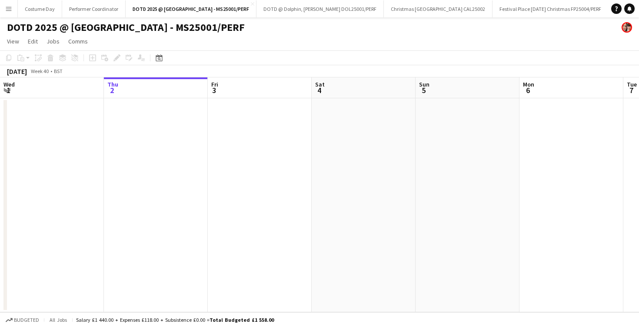  Describe the element at coordinates (58, 319) in the screenshot. I see `span: All jobs` at that location.